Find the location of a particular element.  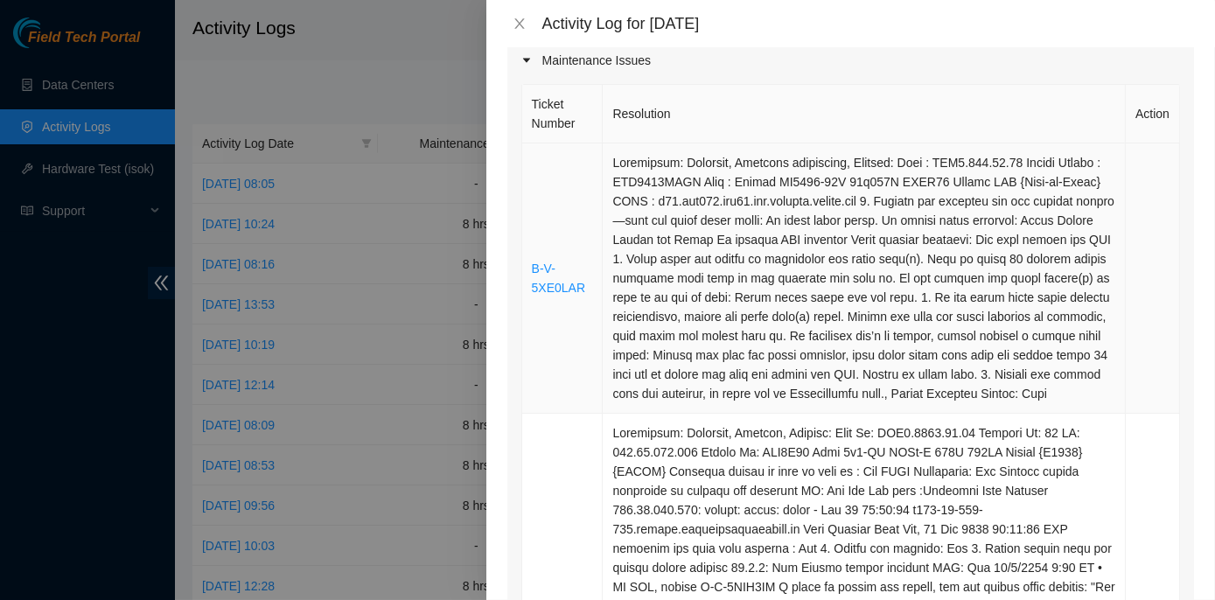

th: Resolution is located at coordinates (864, 114).